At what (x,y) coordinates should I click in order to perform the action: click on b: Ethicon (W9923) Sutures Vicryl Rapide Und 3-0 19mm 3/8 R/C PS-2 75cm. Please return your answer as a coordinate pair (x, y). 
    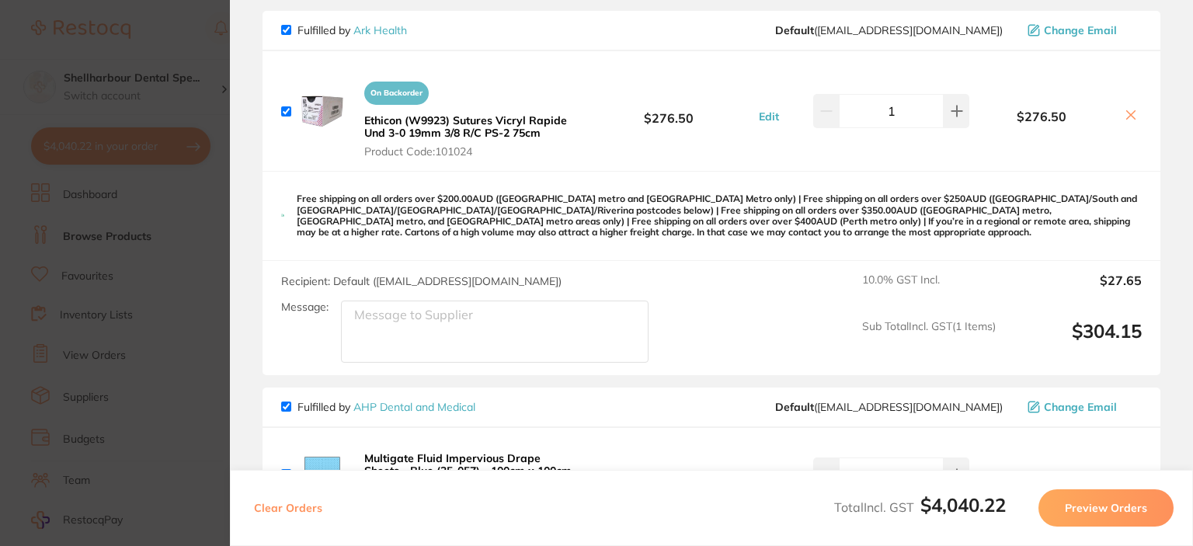
    Looking at the image, I should click on (465, 127).